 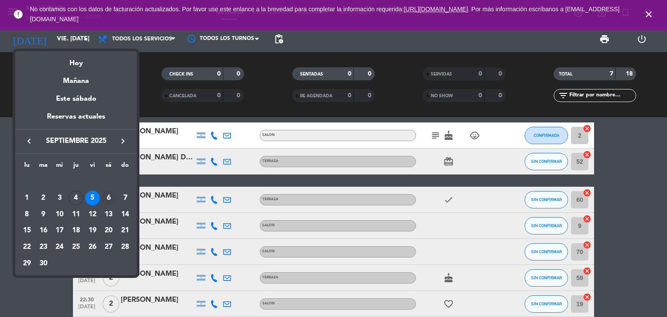 I want to click on td: 18 de septiembre de 2025, so click(x=76, y=231).